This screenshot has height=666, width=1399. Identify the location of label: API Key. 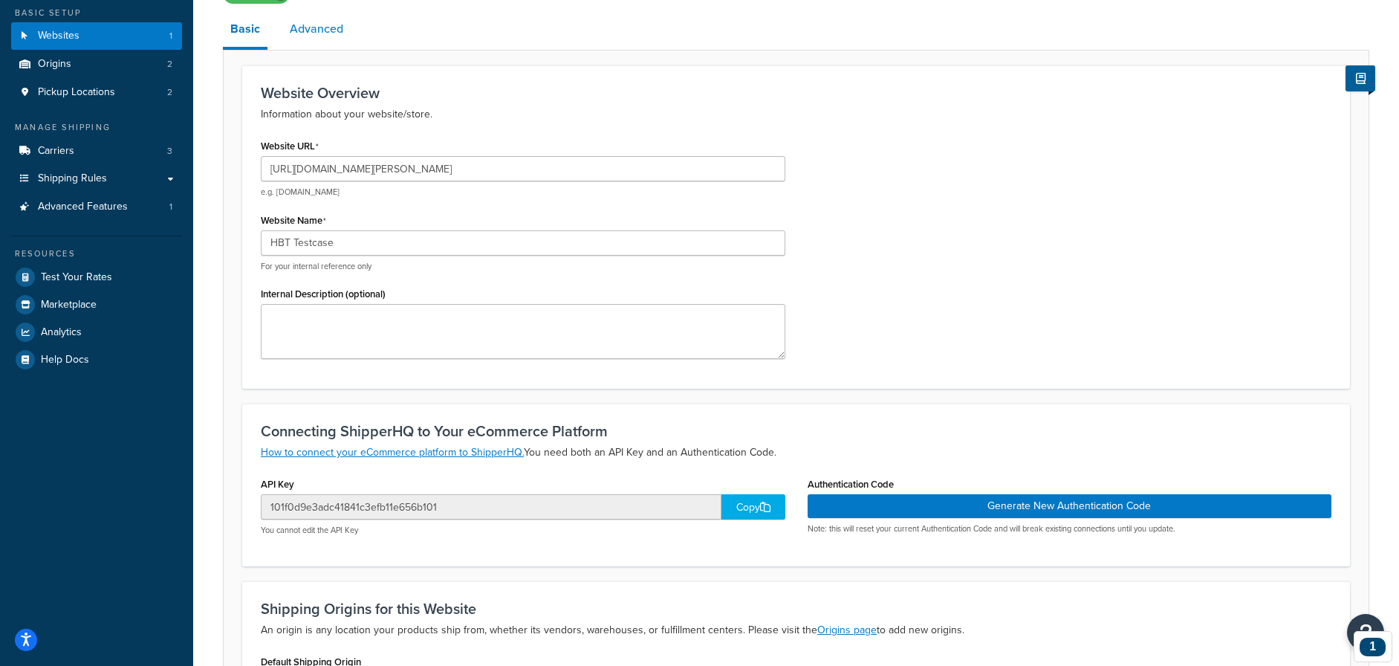
(277, 484).